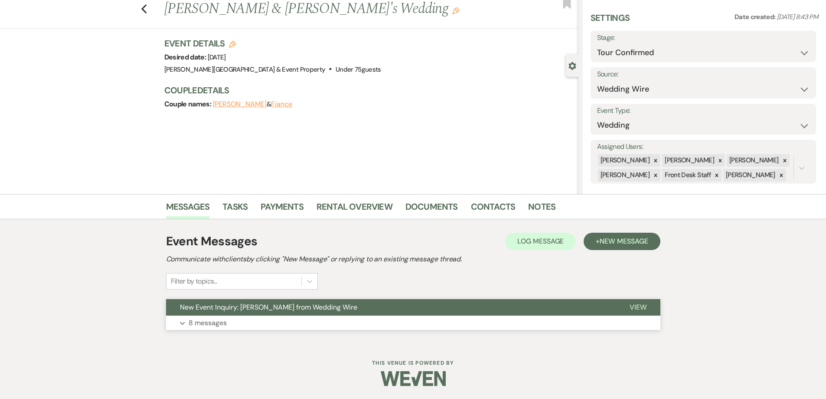  I want to click on h2: Communicate with clients by clicking "New Message" or replying to an existing message thread., so click(413, 259).